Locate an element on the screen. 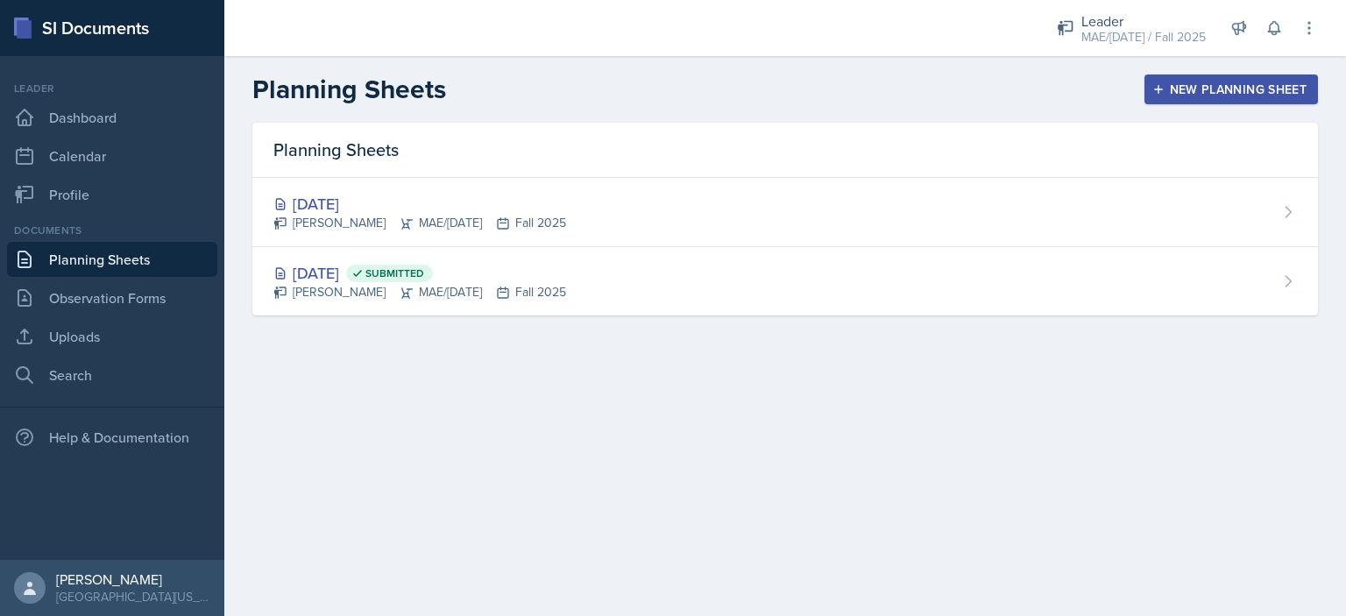  div: Documents is located at coordinates (112, 230).